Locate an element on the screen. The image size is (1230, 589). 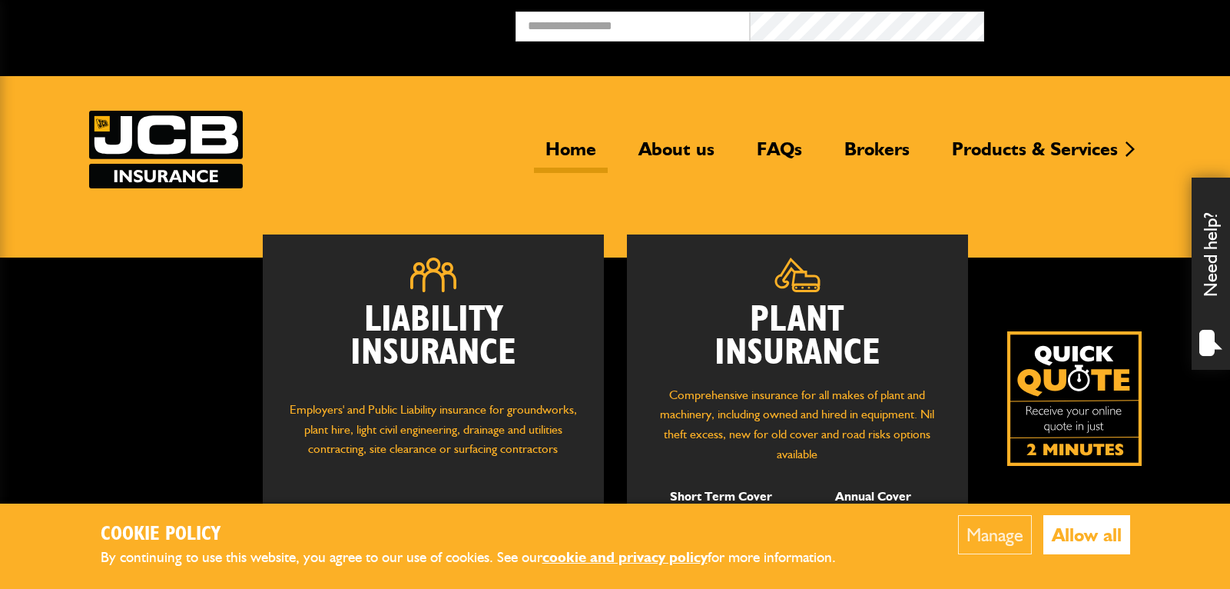
p: By continuing to use this website, you agree to our use of cookies. See our for more information. is located at coordinates (481, 557).